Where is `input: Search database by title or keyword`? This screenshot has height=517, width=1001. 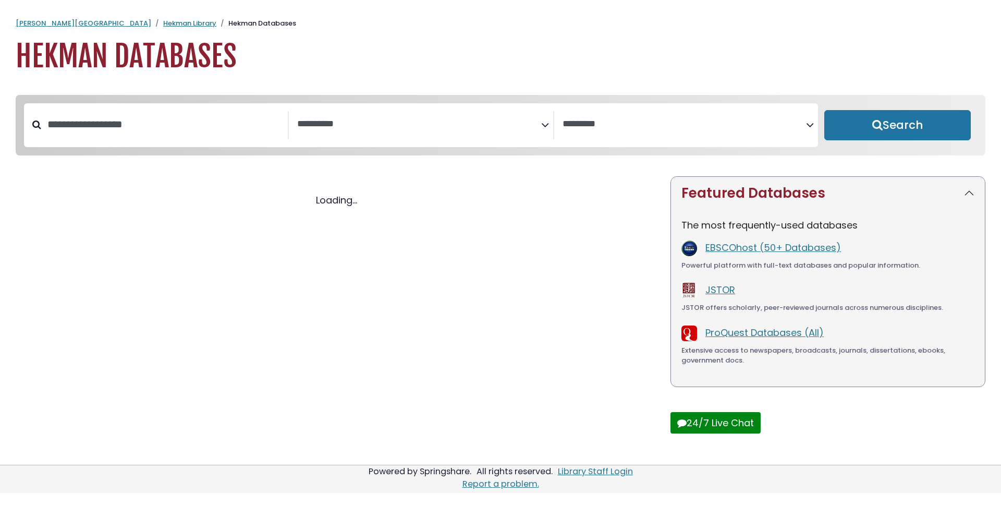 input: Search database by title or keyword is located at coordinates (164, 124).